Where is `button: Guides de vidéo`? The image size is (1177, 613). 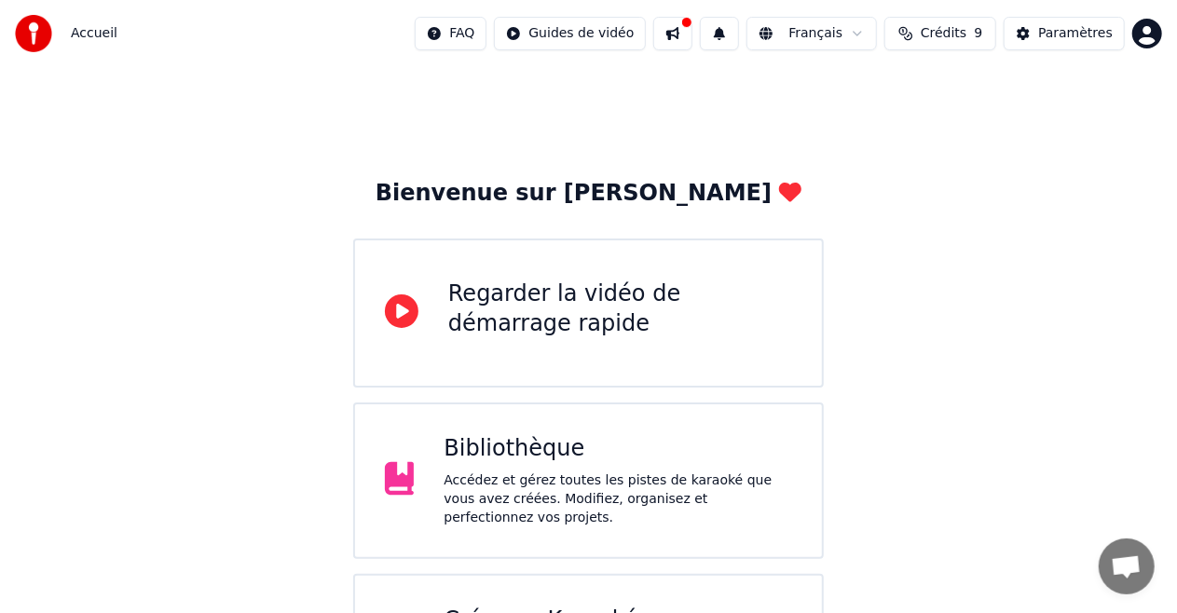
button: Guides de vidéo is located at coordinates (569, 34).